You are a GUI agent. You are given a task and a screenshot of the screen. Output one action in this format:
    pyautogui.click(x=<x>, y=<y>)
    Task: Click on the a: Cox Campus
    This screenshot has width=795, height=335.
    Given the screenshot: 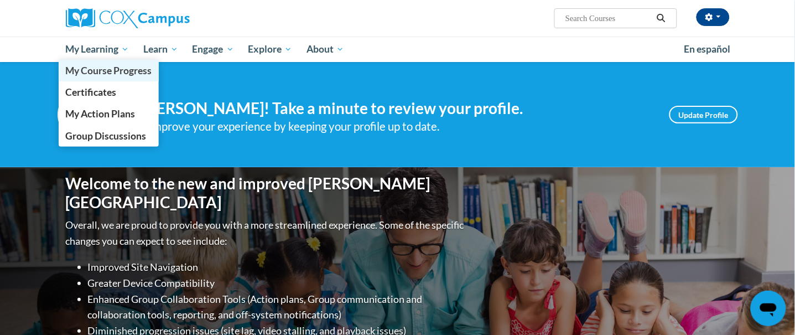 What is the action you would take?
    pyautogui.click(x=171, y=18)
    